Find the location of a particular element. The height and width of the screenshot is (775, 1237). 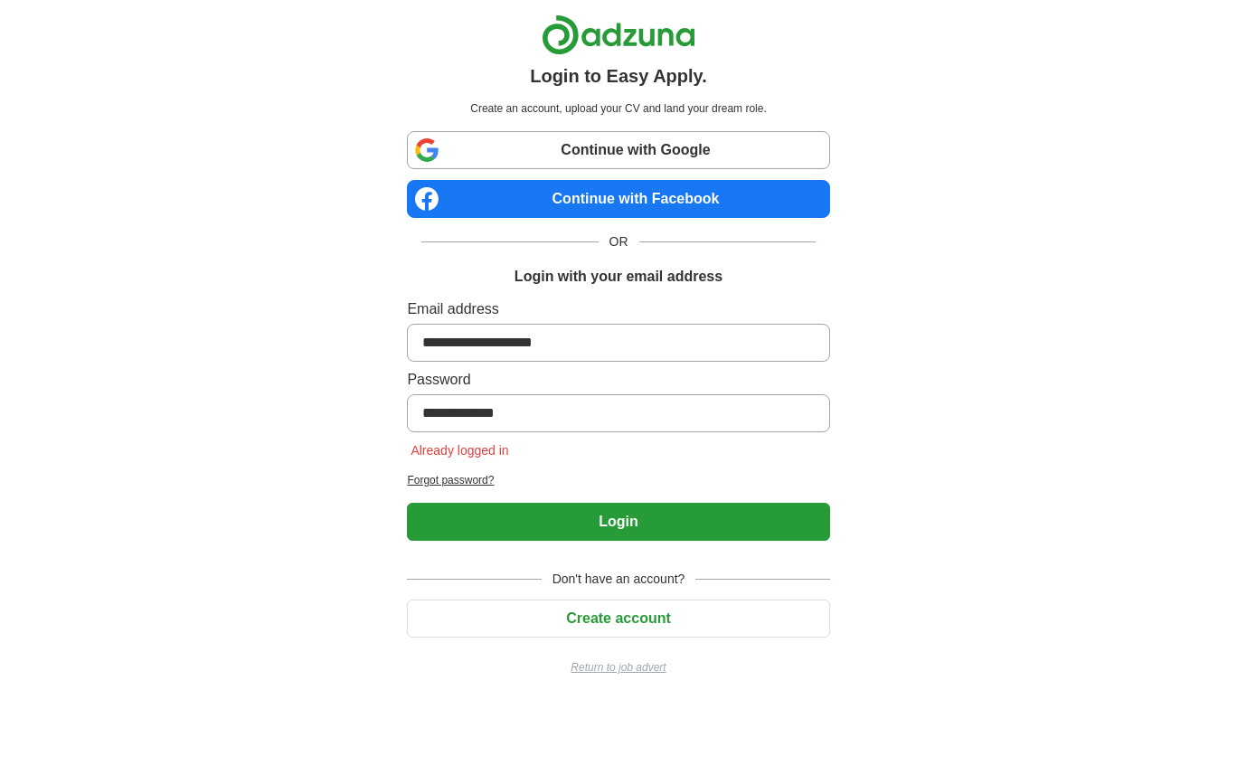

h2: Forgot password? is located at coordinates (618, 480).